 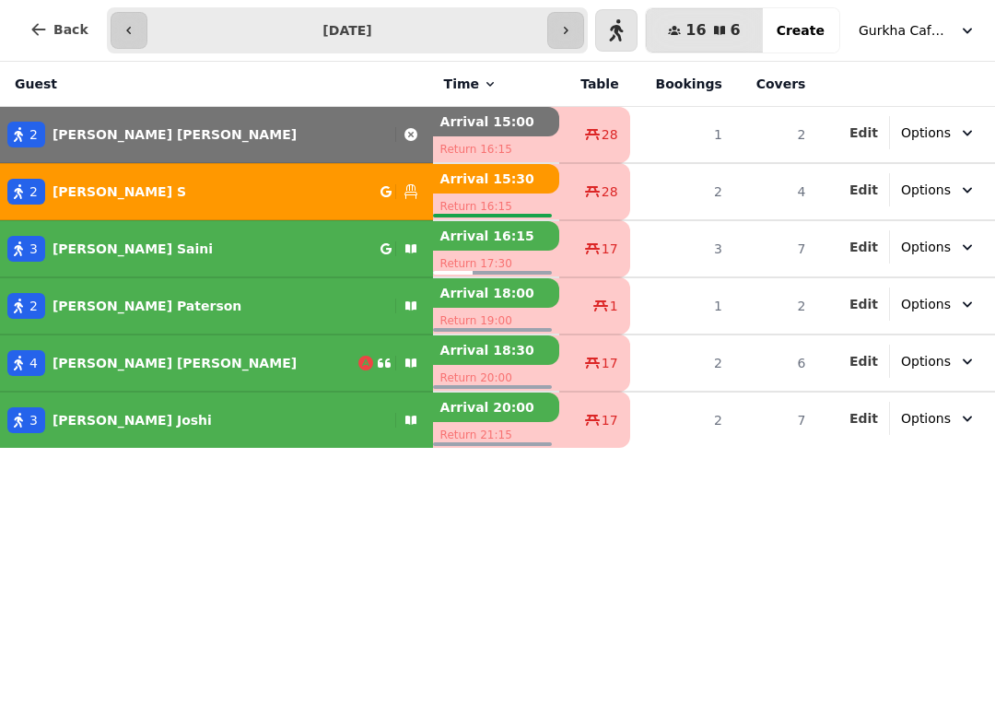 What do you see at coordinates (497, 350) in the screenshot?
I see `p: Arrival 18:30` at bounding box center [497, 350].